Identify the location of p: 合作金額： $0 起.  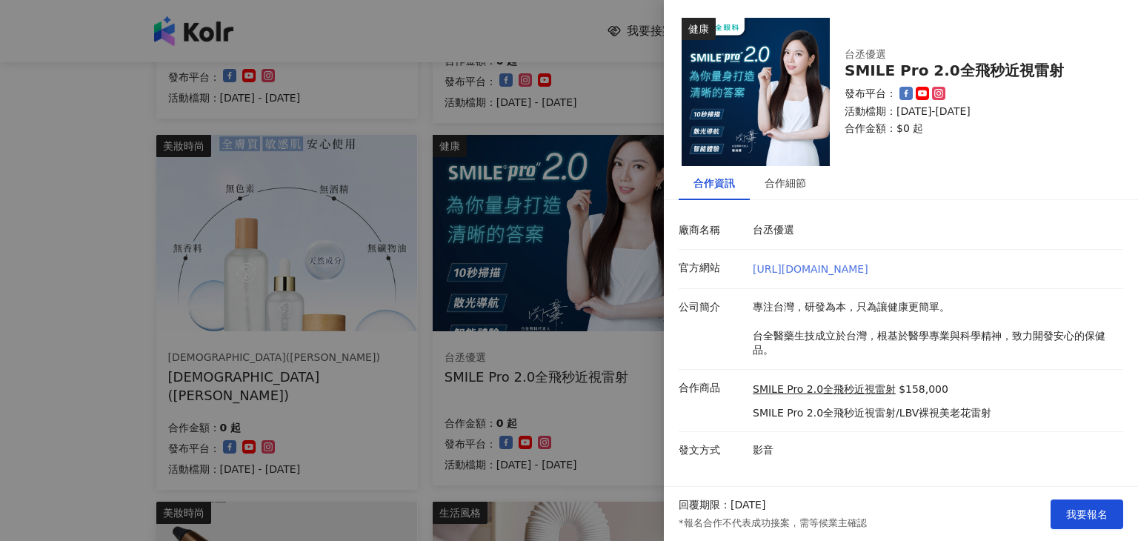
(975, 129).